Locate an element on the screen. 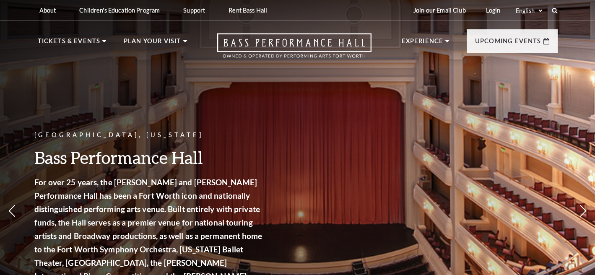  p: Plan Your Visit is located at coordinates (152, 44).